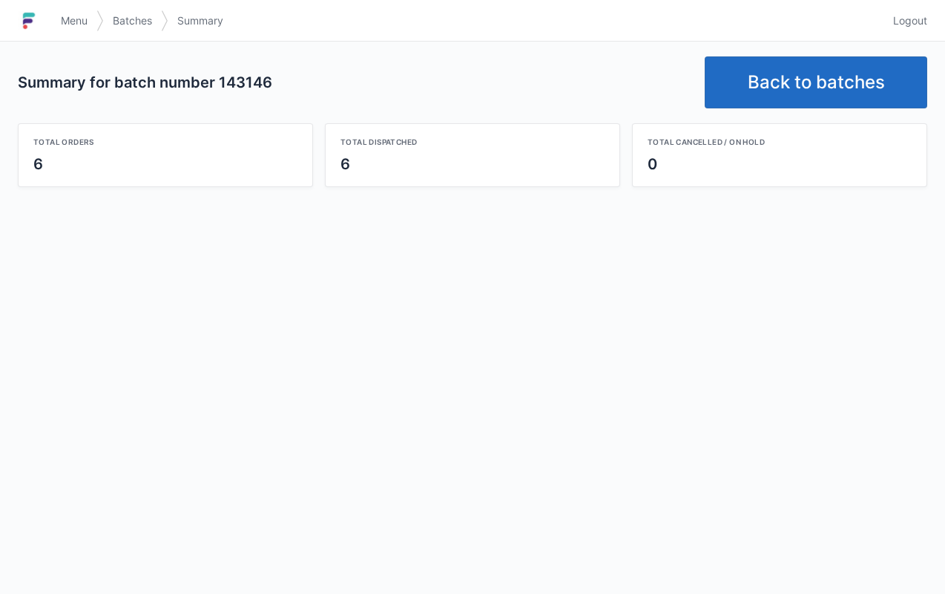 This screenshot has width=945, height=594. Describe the element at coordinates (816, 82) in the screenshot. I see `a: Back to batches` at that location.